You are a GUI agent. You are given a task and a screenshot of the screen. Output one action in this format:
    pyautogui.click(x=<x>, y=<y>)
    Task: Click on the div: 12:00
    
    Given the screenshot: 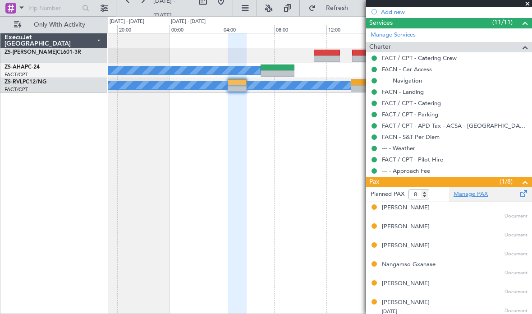 What is the action you would take?
    pyautogui.click(x=353, y=29)
    